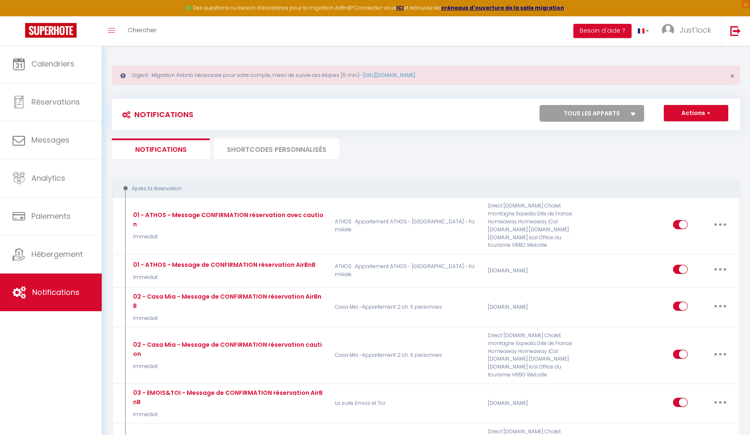 This screenshot has height=435, width=750. I want to click on a: ICI, so click(400, 8).